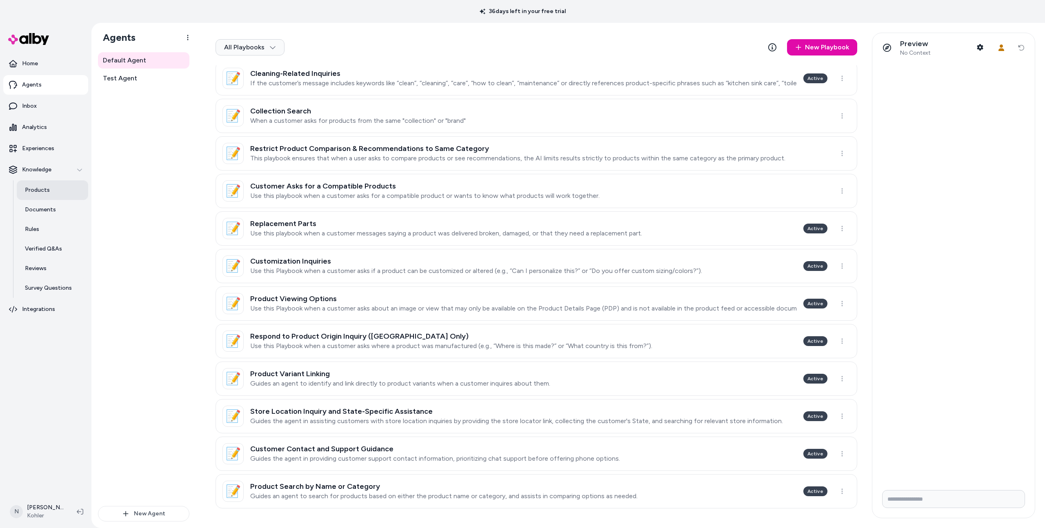 The width and height of the screenshot is (1045, 528). What do you see at coordinates (46, 149) in the screenshot?
I see `a: Experiences` at bounding box center [46, 149].